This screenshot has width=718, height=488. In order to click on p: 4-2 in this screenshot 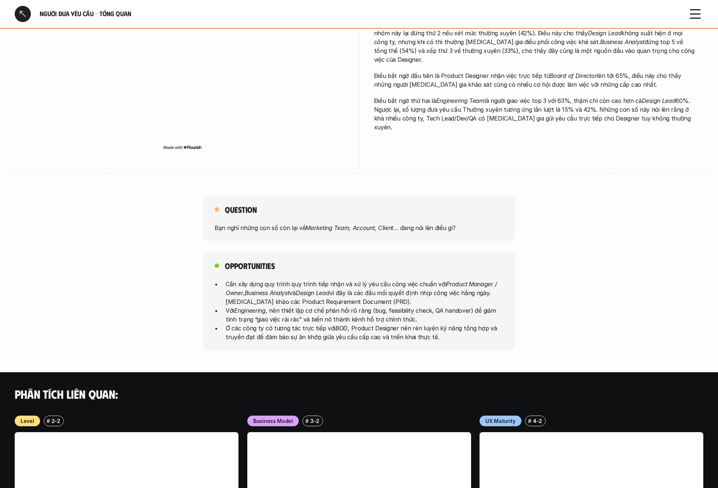, I will do `click(537, 421)`.